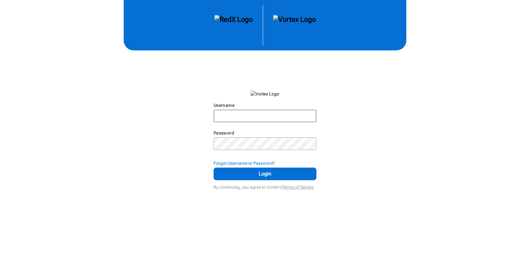 Image resolution: width=530 pixels, height=258 pixels. What do you see at coordinates (265, 174) in the screenshot?
I see `span: Login` at bounding box center [265, 174].